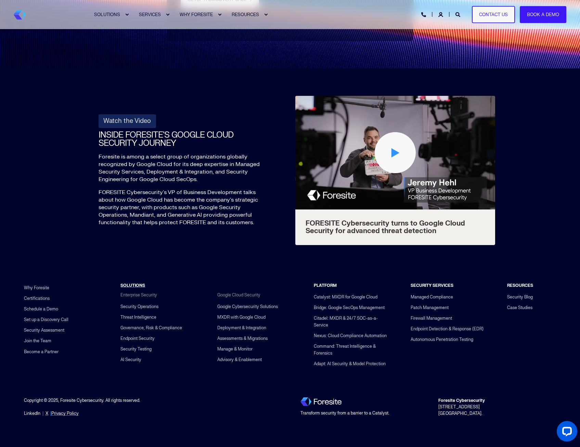 The image size is (580, 447). I want to click on div: Play Video, so click(395, 153).